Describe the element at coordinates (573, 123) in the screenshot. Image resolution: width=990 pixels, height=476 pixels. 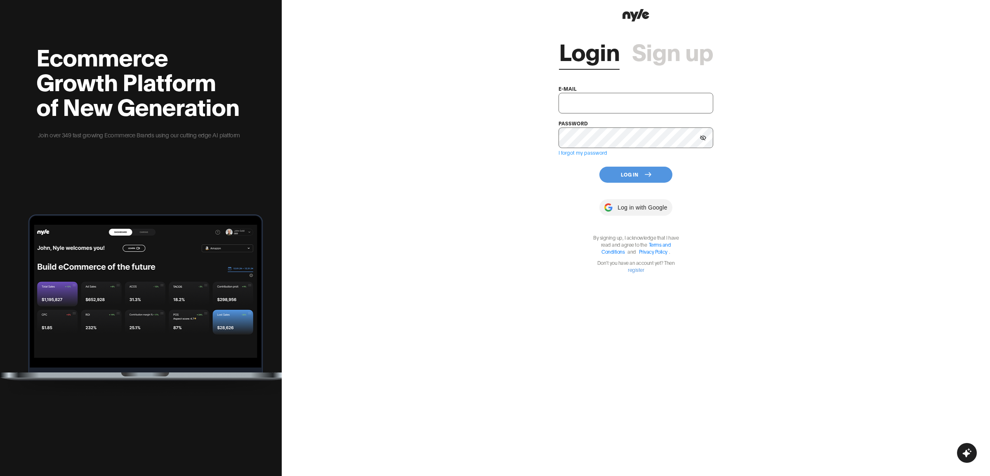
I see `label: password` at that location.